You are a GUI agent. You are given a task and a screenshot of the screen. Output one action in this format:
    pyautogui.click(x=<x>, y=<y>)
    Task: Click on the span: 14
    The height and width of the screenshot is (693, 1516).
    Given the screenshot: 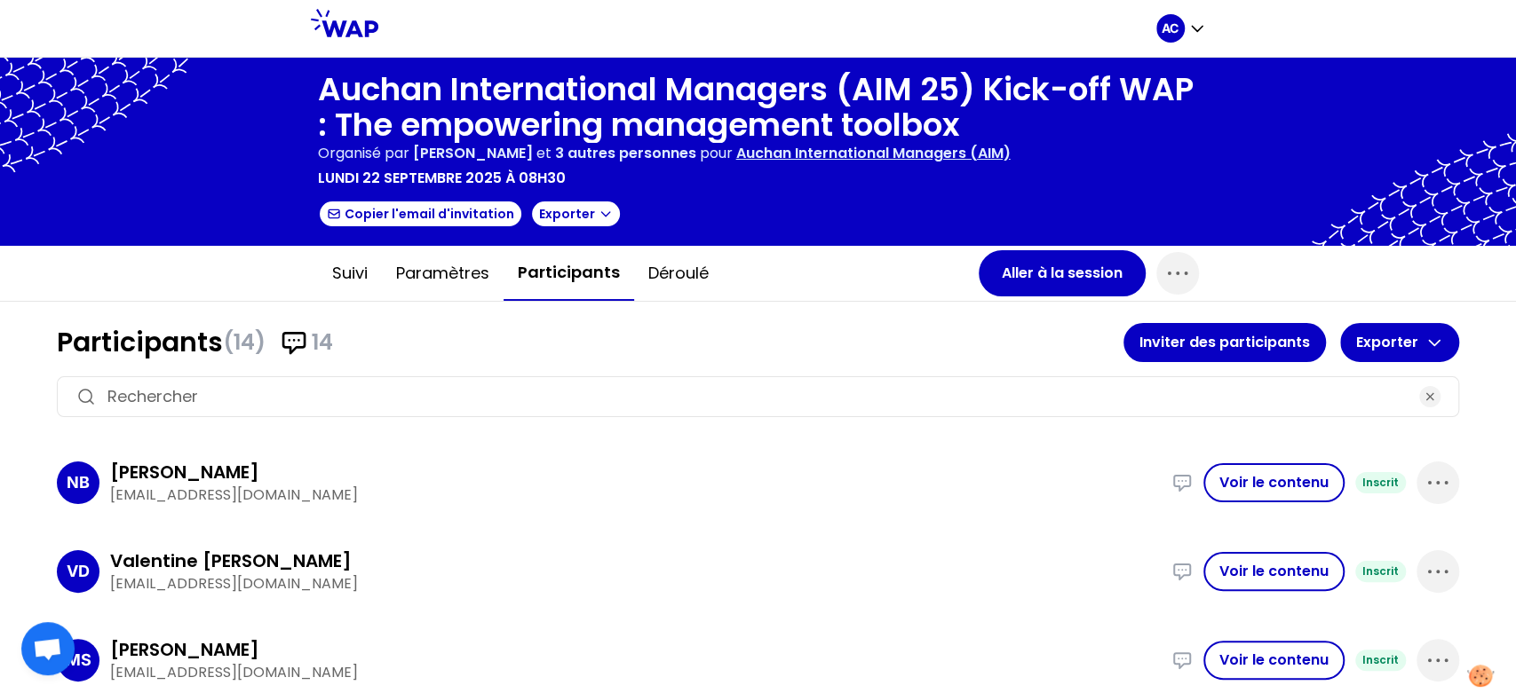 What is the action you would take?
    pyautogui.click(x=322, y=343)
    